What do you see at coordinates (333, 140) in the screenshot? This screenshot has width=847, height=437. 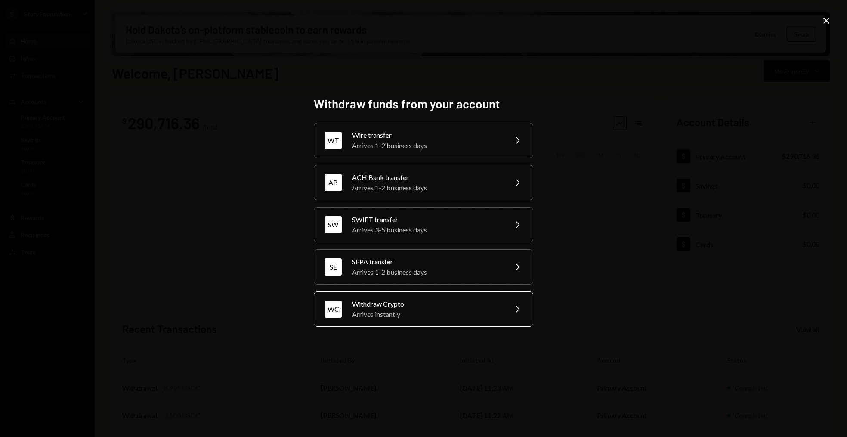 I see `div: WT` at bounding box center [333, 140].